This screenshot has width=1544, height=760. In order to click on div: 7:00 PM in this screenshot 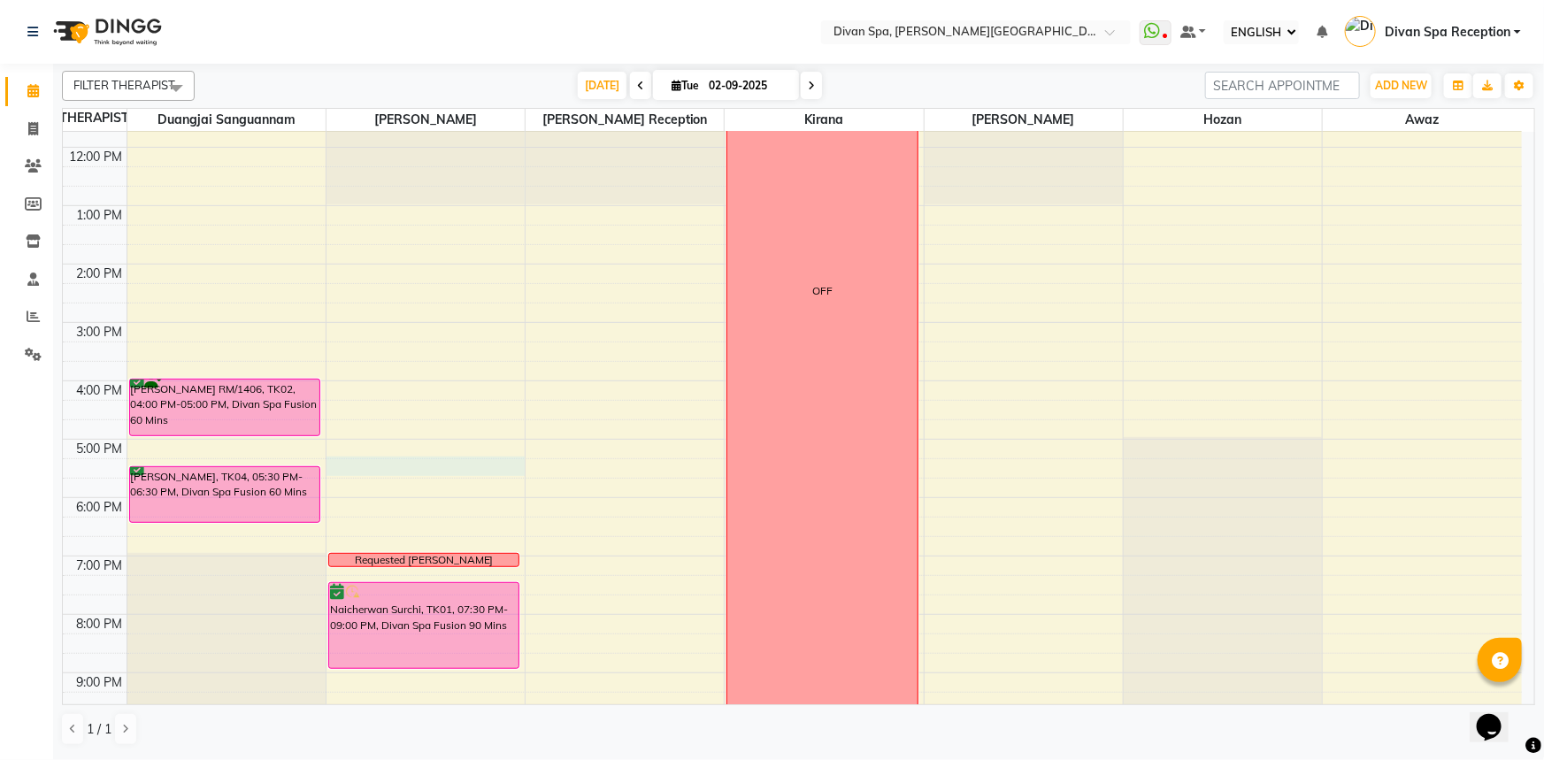, I will do `click(100, 565)`.